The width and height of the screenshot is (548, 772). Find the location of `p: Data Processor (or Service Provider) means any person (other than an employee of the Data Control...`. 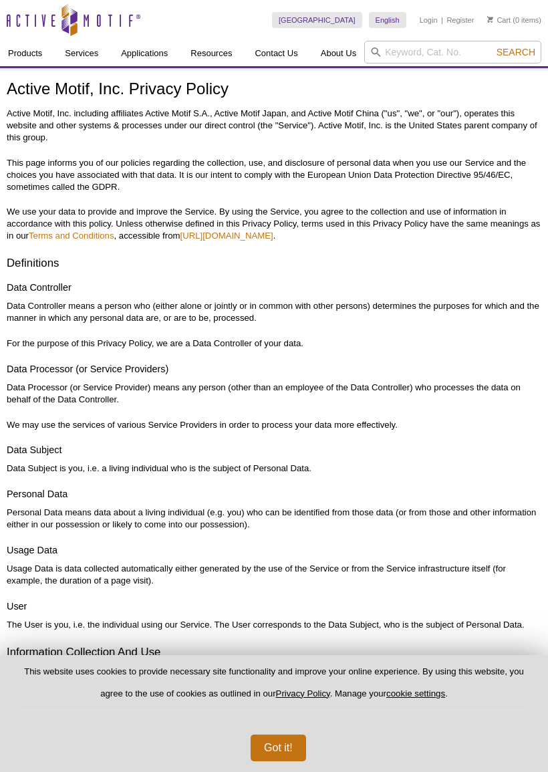

p: Data Processor (or Service Provider) means any person (other than an employee of the Data Control... is located at coordinates (274, 394).